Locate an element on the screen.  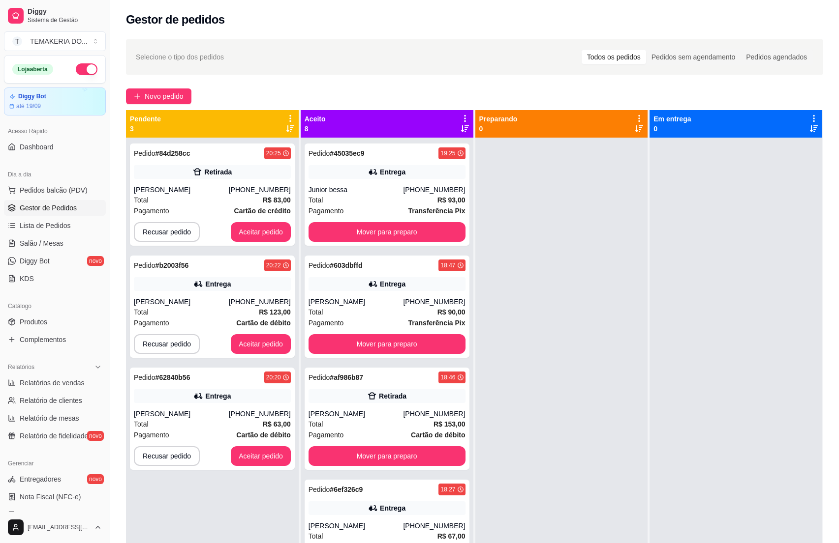
div: TEMAKERIA DO ... is located at coordinates (59, 41).